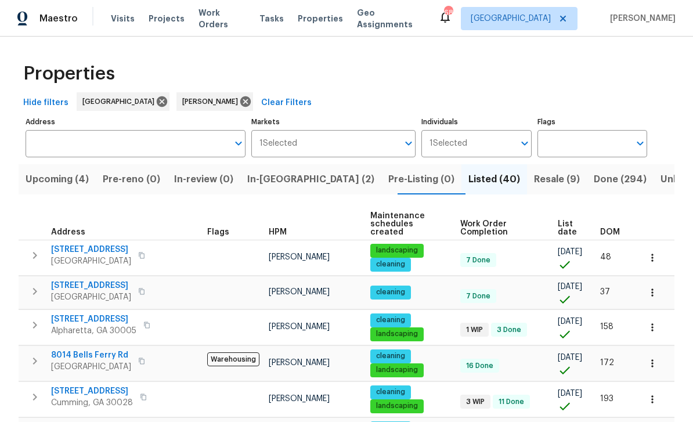  Describe the element at coordinates (93, 331) in the screenshot. I see `span: Alpharetta, GA 30005` at that location.